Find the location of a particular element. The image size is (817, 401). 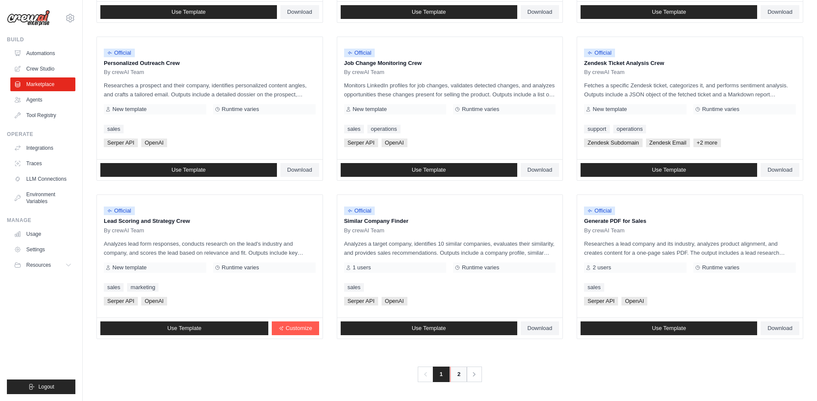

nav: Pagination is located at coordinates (449, 375).